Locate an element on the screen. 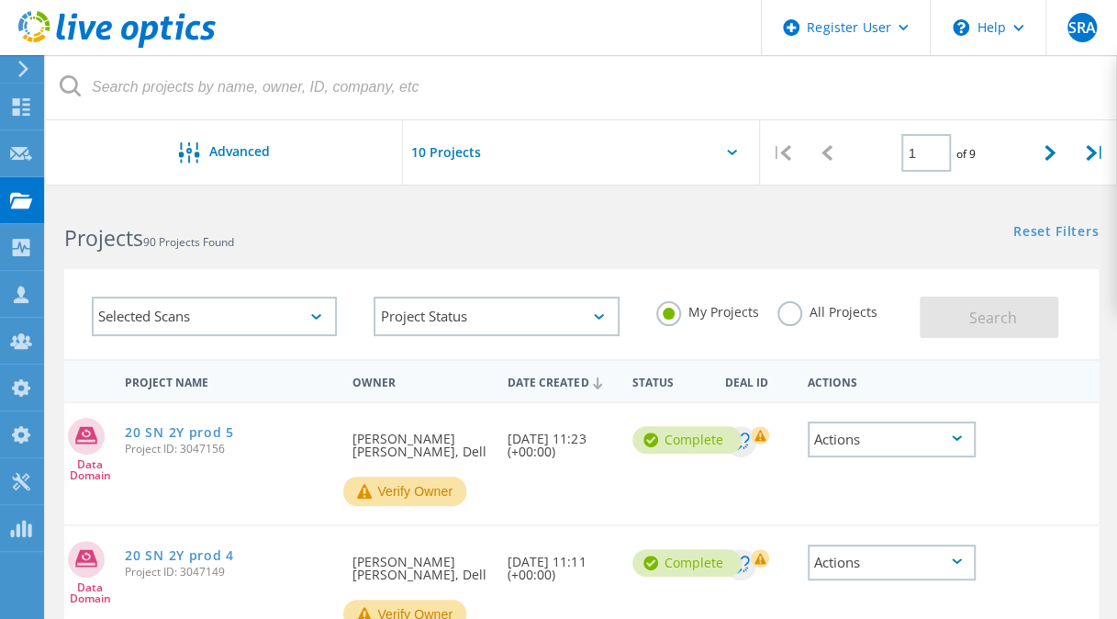  a: 20 SN 2Y prod 4 is located at coordinates (179, 555).